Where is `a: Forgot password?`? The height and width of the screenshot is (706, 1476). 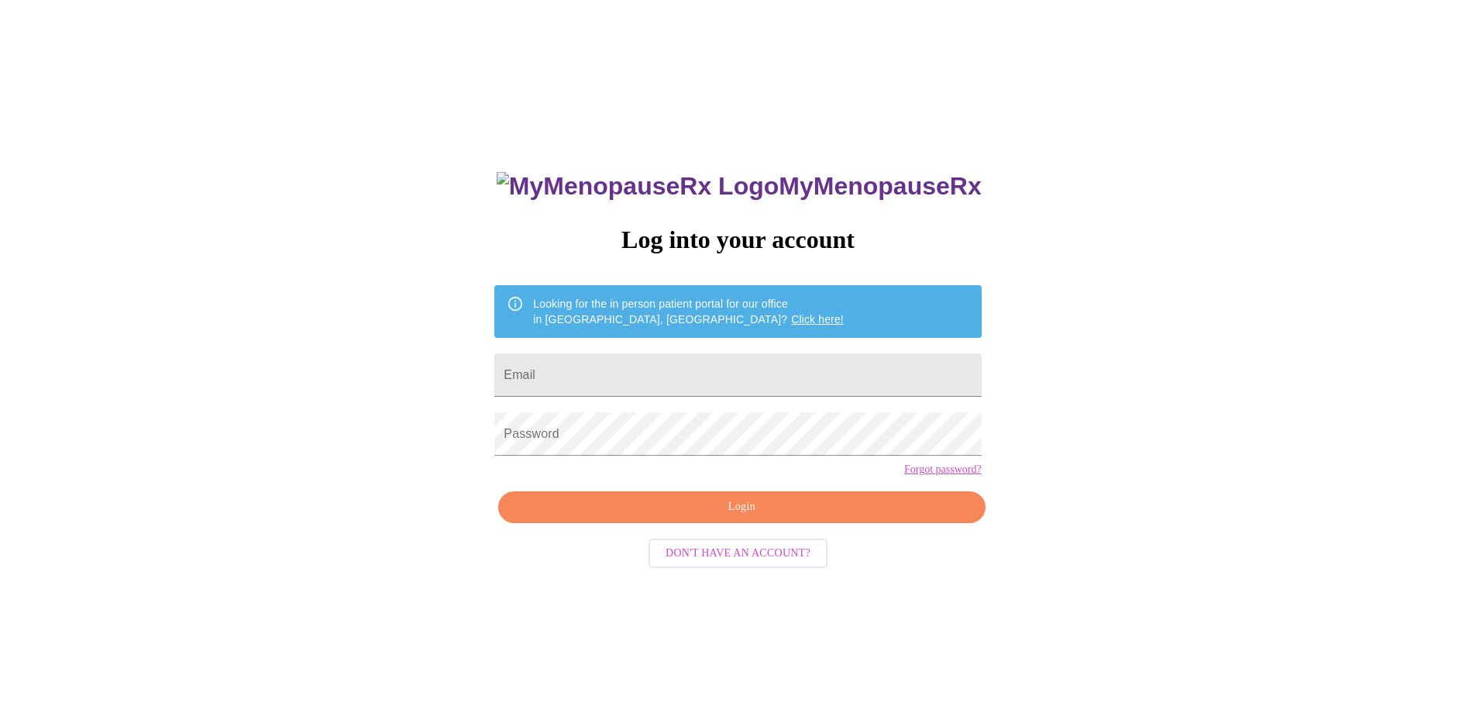 a: Forgot password? is located at coordinates (943, 469).